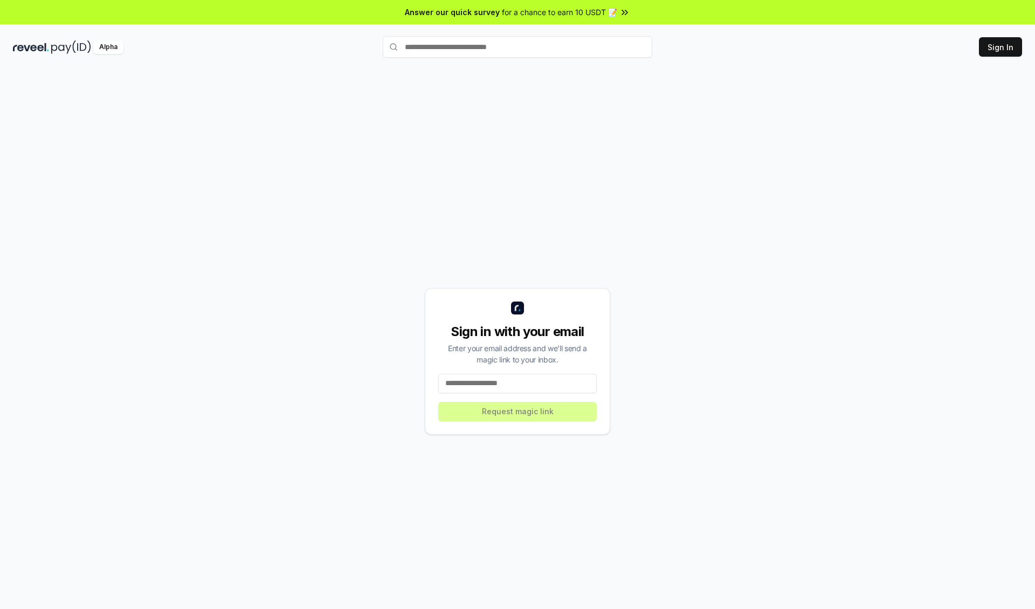 The image size is (1035, 609). Describe the element at coordinates (1000, 47) in the screenshot. I see `button: Sign In` at that location.